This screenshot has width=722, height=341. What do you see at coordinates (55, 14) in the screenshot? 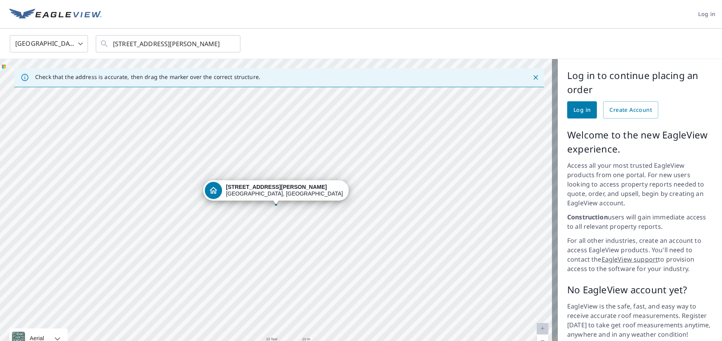
I see `img: EV Logo` at bounding box center [55, 14].